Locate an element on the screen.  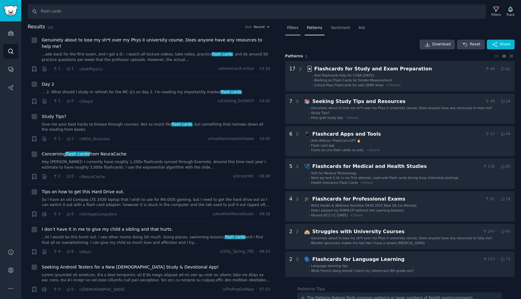
span: How I passed my SHRM-CP (without the Learning System) is located at coordinates (357, 210).